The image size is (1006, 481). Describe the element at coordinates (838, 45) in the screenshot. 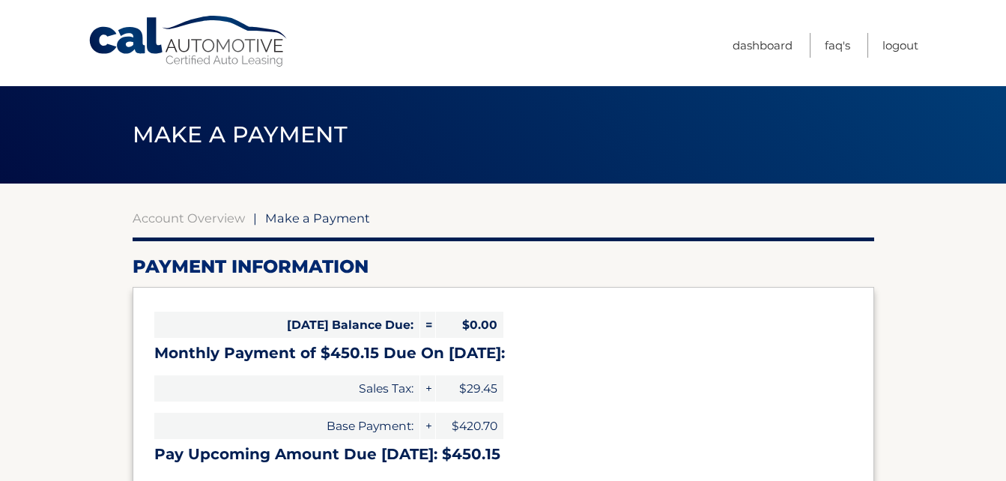

I see `a: FAQ's` at that location.